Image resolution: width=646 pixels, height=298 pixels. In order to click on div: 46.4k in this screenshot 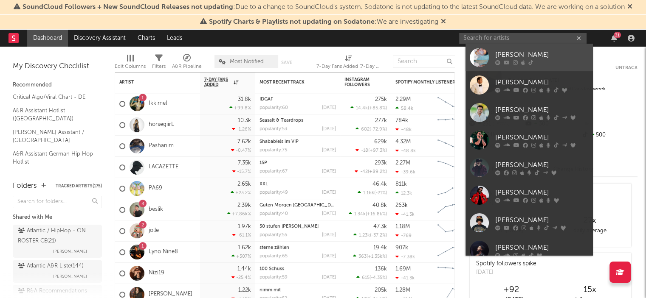, I will do `click(380, 184)`.